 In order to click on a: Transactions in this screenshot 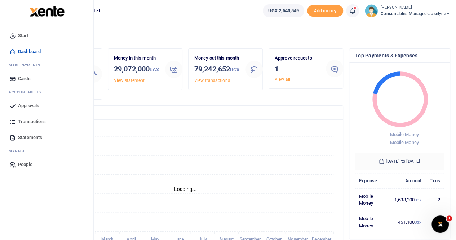, I will do `click(47, 122)`.